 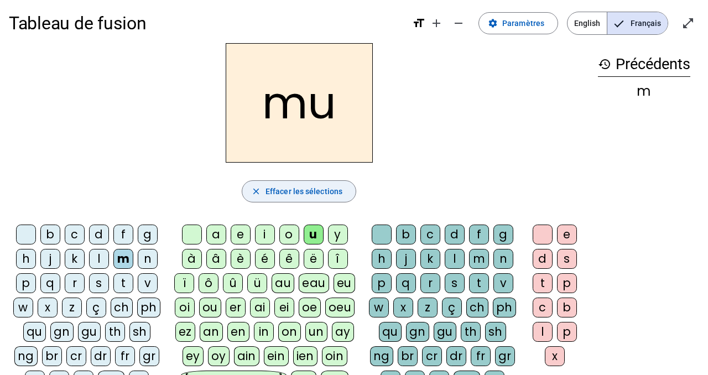 What do you see at coordinates (256, 191) in the screenshot?
I see `mat-icon: close` at bounding box center [256, 191].